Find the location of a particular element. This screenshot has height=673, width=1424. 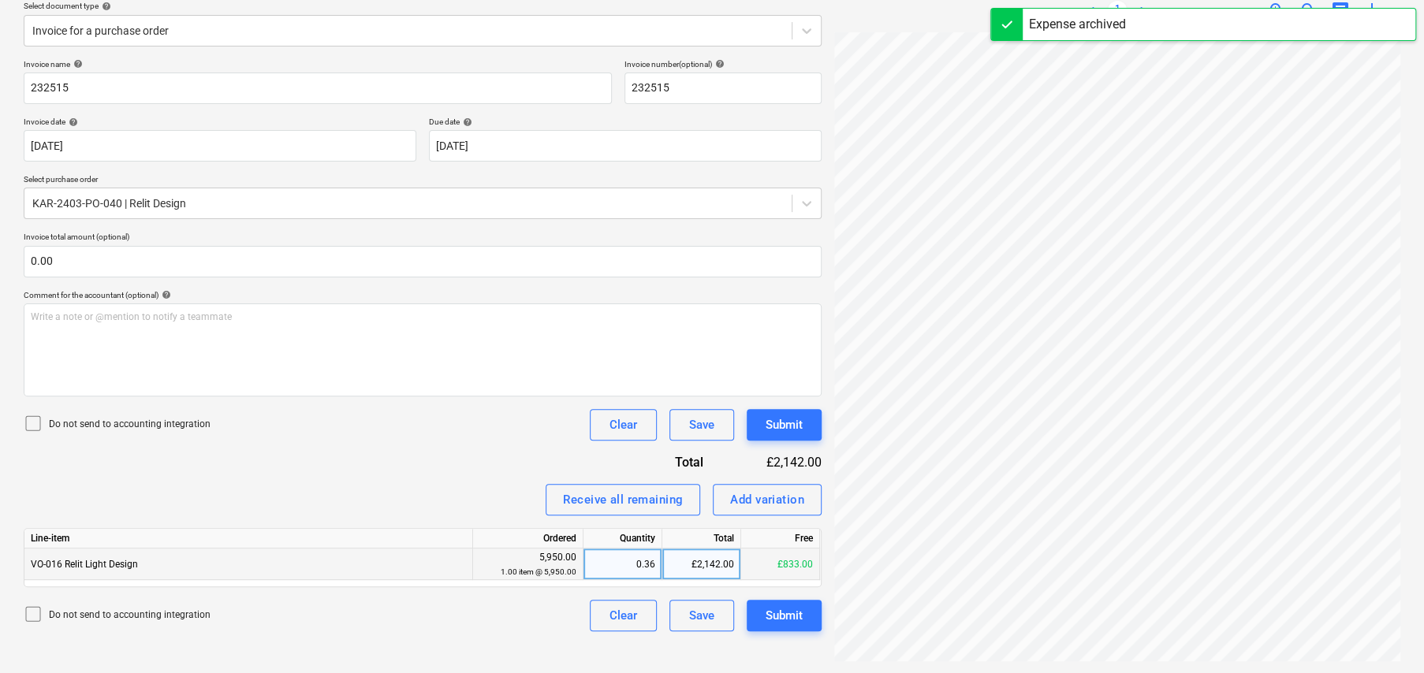

p: Invoice total amount (optional) is located at coordinates (423, 238).